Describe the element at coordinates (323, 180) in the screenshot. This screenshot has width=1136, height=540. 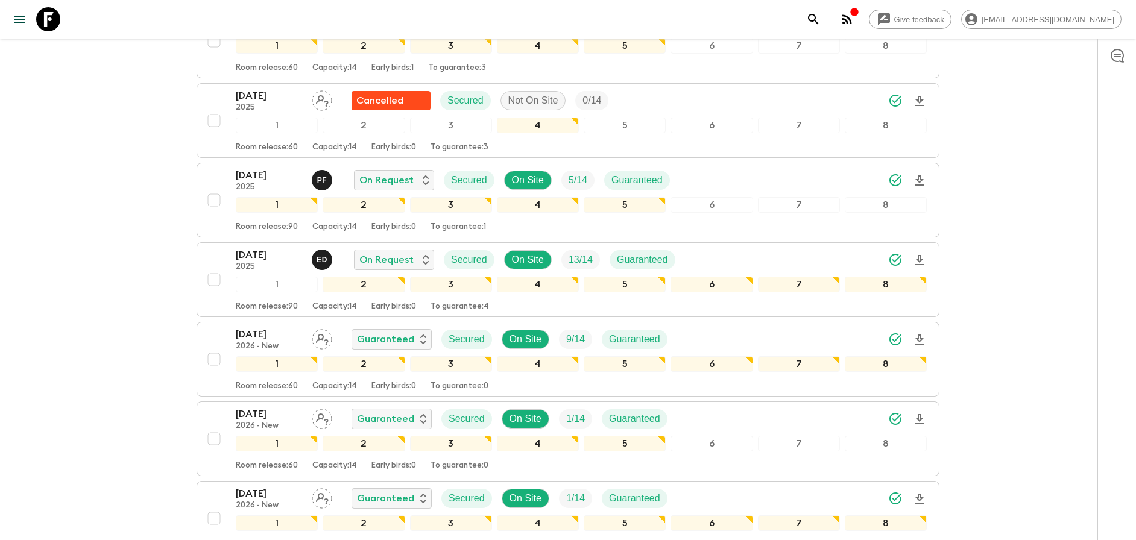
I see `button: PF` at that location.